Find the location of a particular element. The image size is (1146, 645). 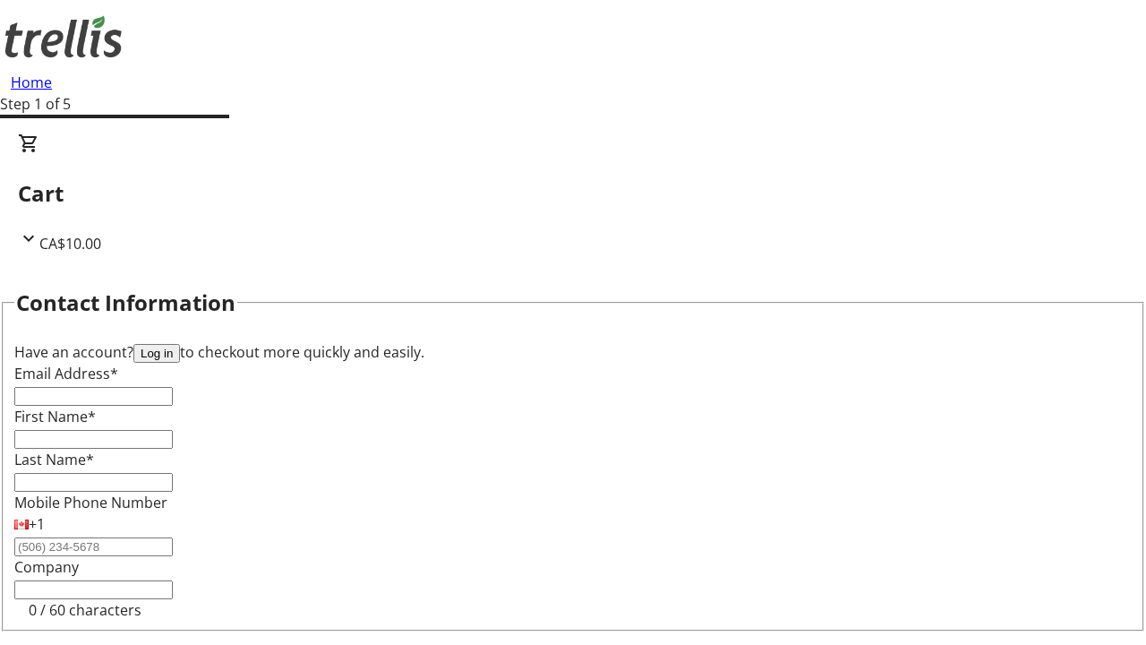

label: Email Address* is located at coordinates (66, 373).